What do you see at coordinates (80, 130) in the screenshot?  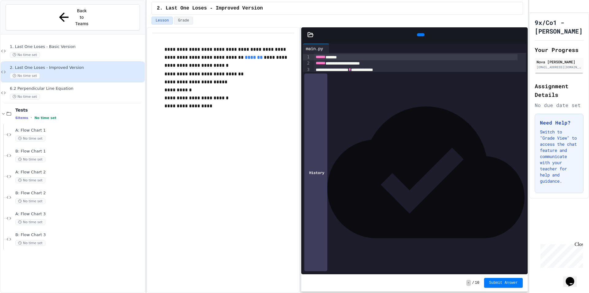 I see `span: A: Flow Chart 1` at bounding box center [80, 130].